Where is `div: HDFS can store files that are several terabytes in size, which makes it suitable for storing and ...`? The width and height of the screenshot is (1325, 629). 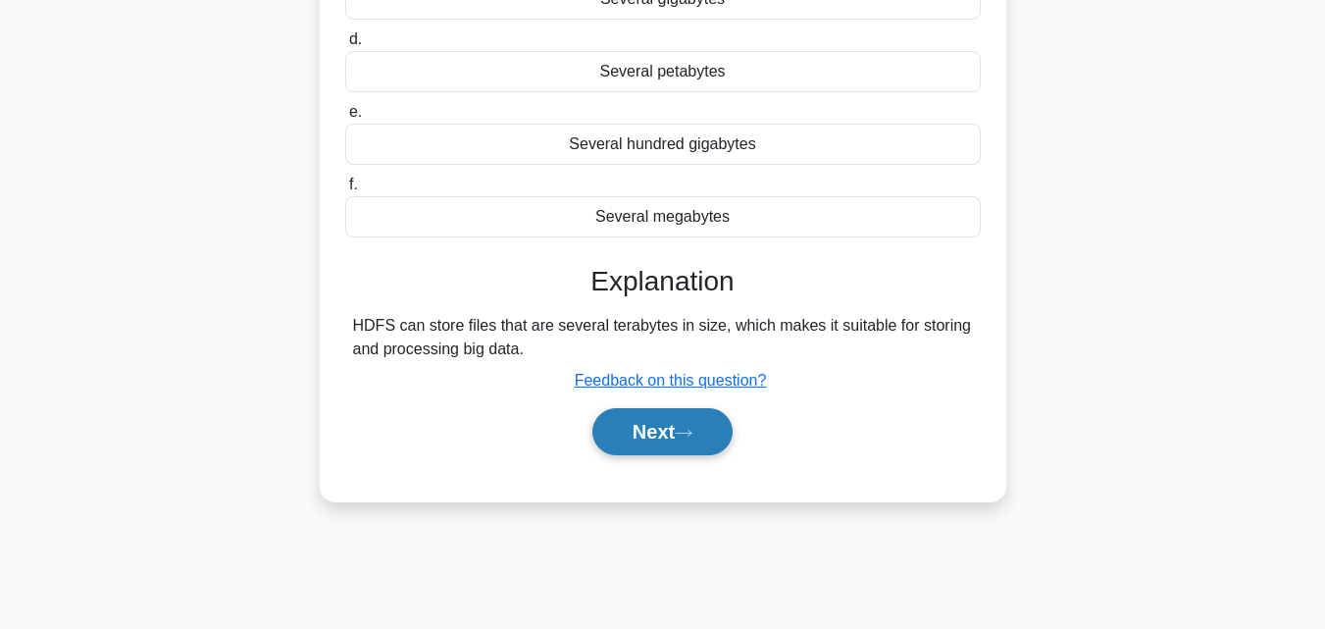
div: HDFS can store files that are several terabytes in size, which makes it suitable for storing and ... is located at coordinates (663, 337).